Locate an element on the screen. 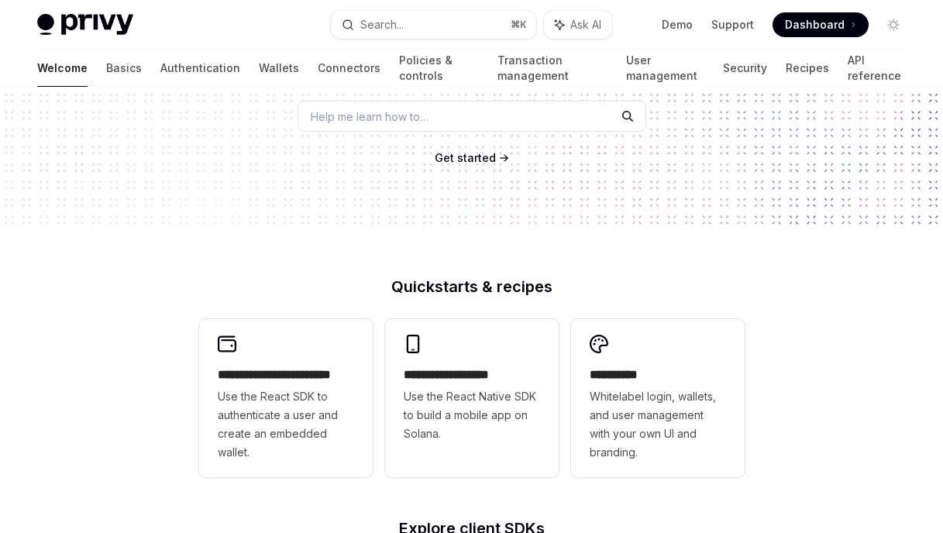  button: Search...⌘K is located at coordinates (433, 25).